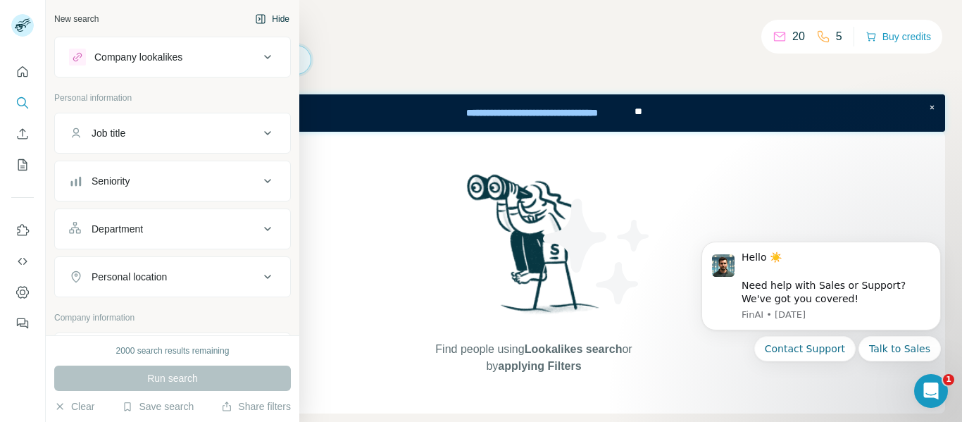 This screenshot has height=422, width=962. I want to click on span: Find people using or by, so click(534, 358).